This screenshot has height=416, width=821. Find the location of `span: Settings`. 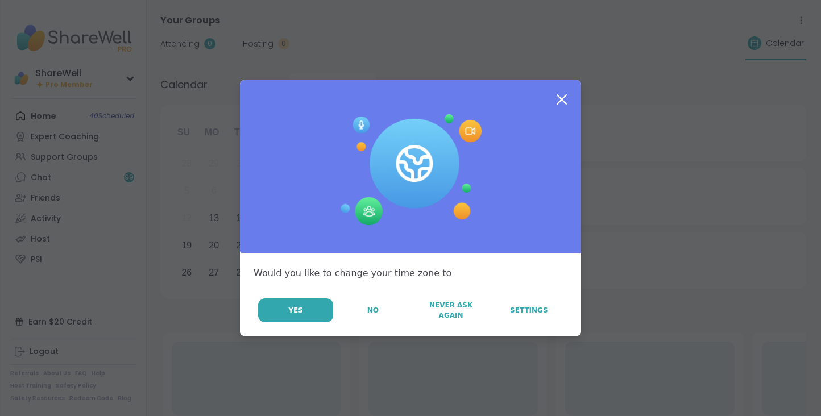

span: Settings is located at coordinates (529, 310).